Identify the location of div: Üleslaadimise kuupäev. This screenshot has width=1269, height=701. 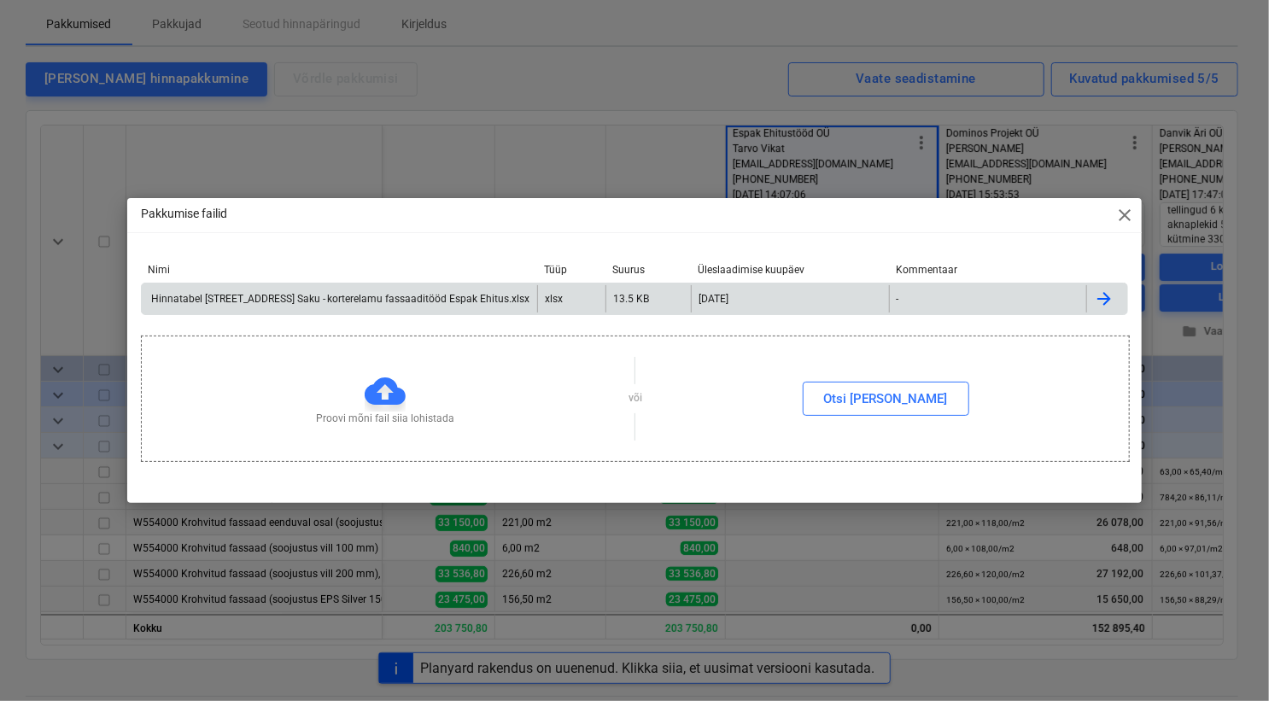
(790, 270).